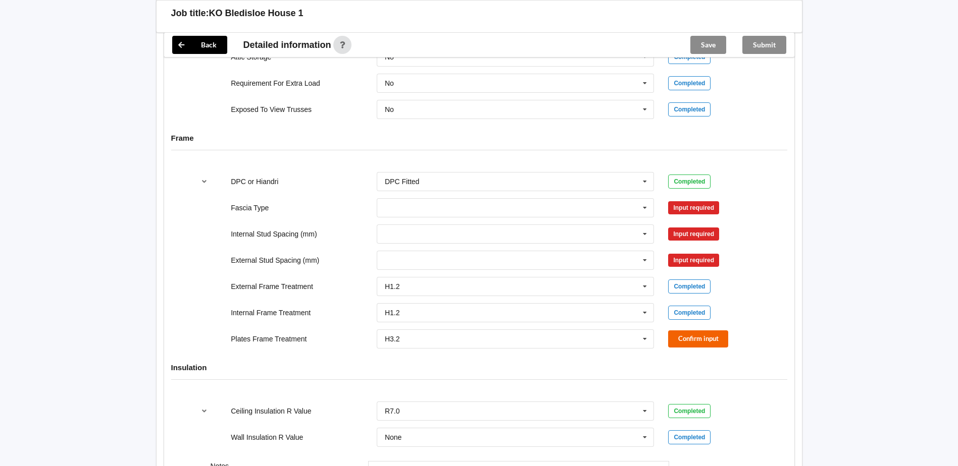 This screenshot has height=466, width=958. What do you see at coordinates (254, 182) in the screenshot?
I see `label: DPC or Hiandri` at bounding box center [254, 182].